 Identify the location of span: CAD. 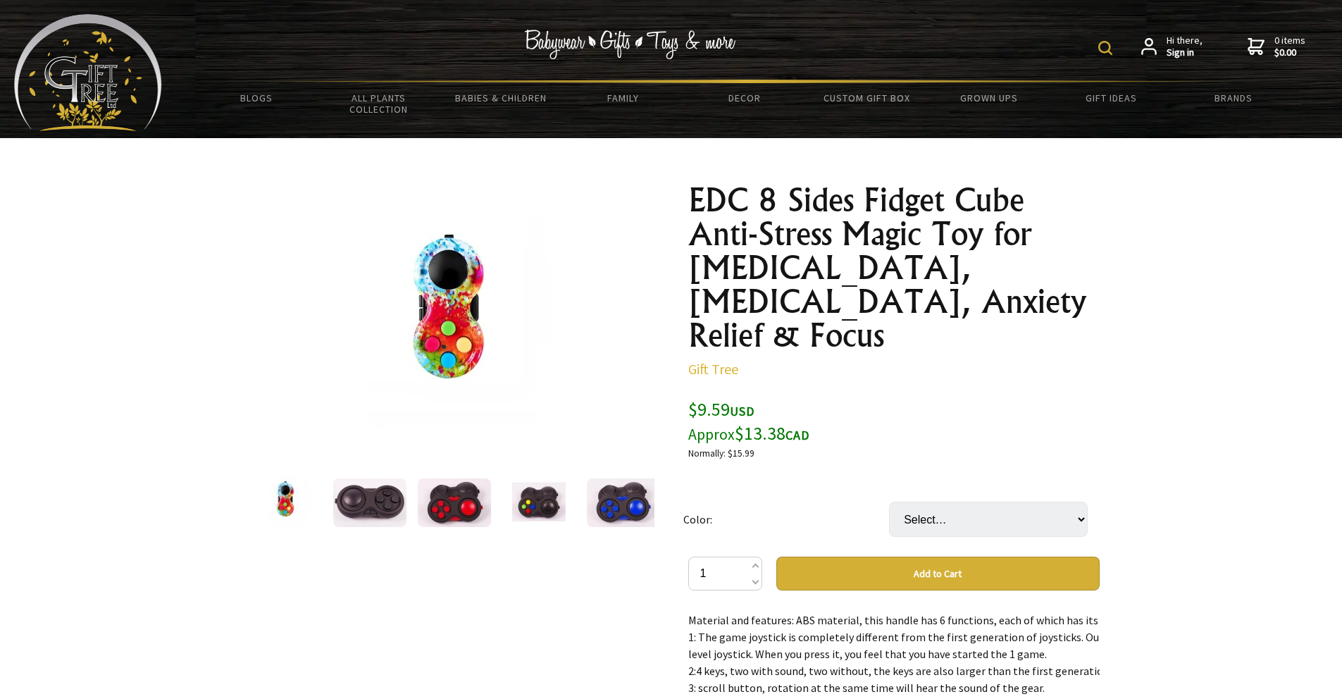
(797, 435).